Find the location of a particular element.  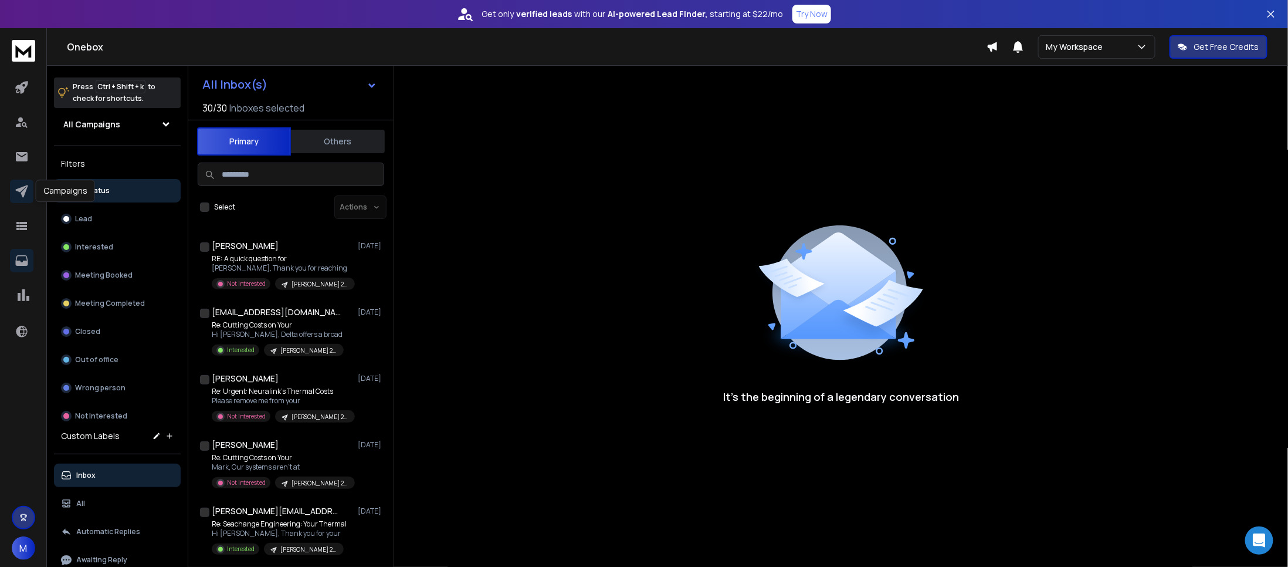

p: RE: A quick question for is located at coordinates (282, 259).